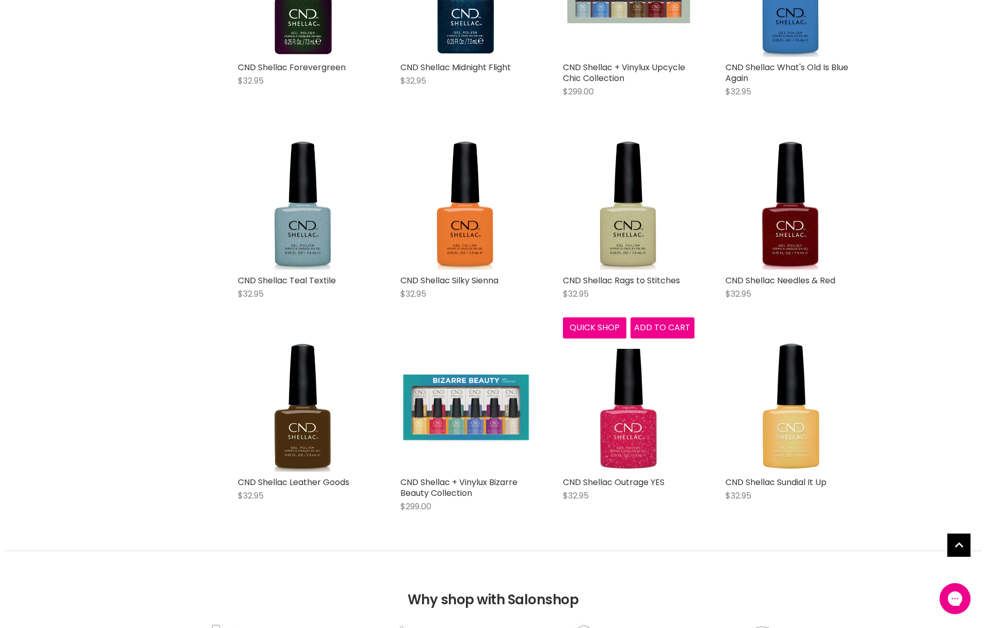 Image resolution: width=986 pixels, height=628 pixels. I want to click on img: CND Shellac Rags to Stitches, so click(629, 204).